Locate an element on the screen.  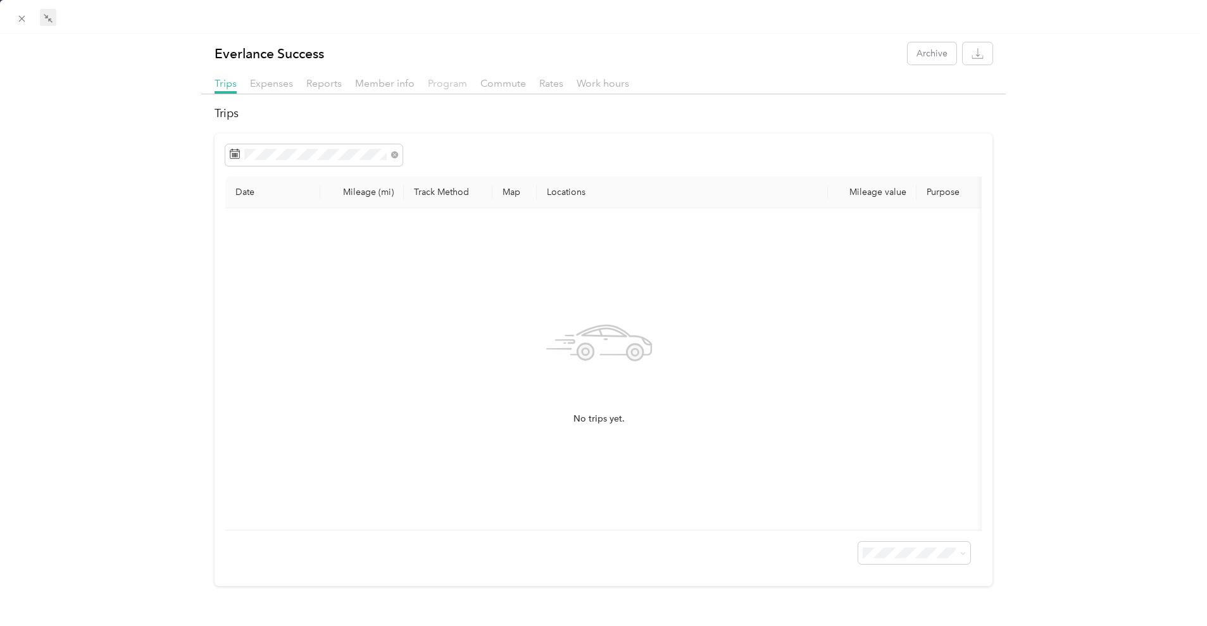
th: Mileage value is located at coordinates (872, 192).